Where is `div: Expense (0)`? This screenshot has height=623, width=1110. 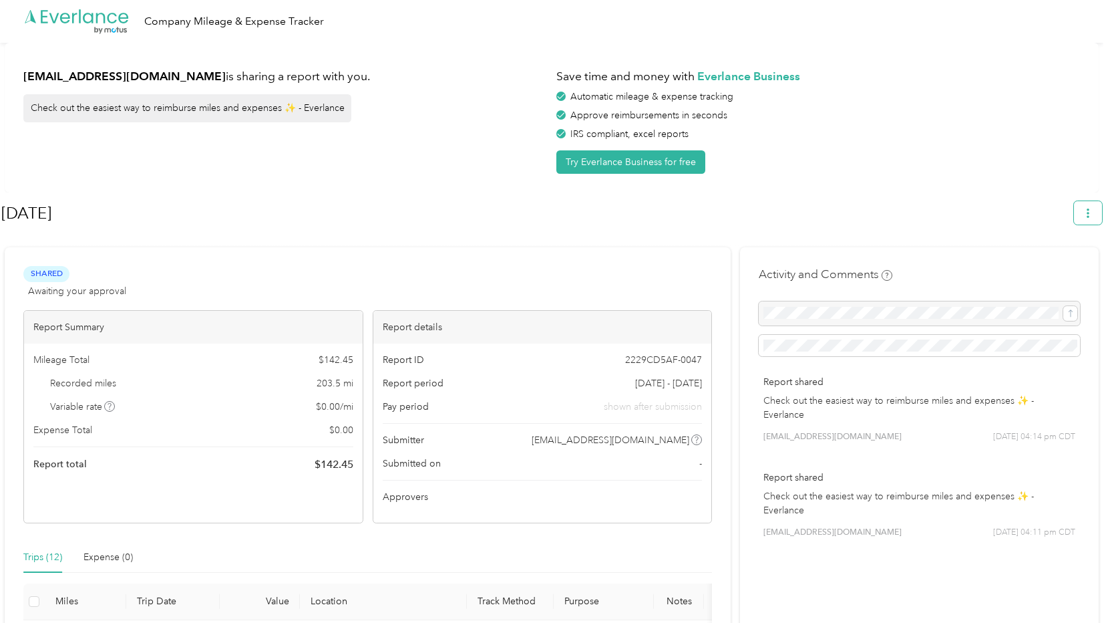
div: Expense (0) is located at coordinates (108, 557).